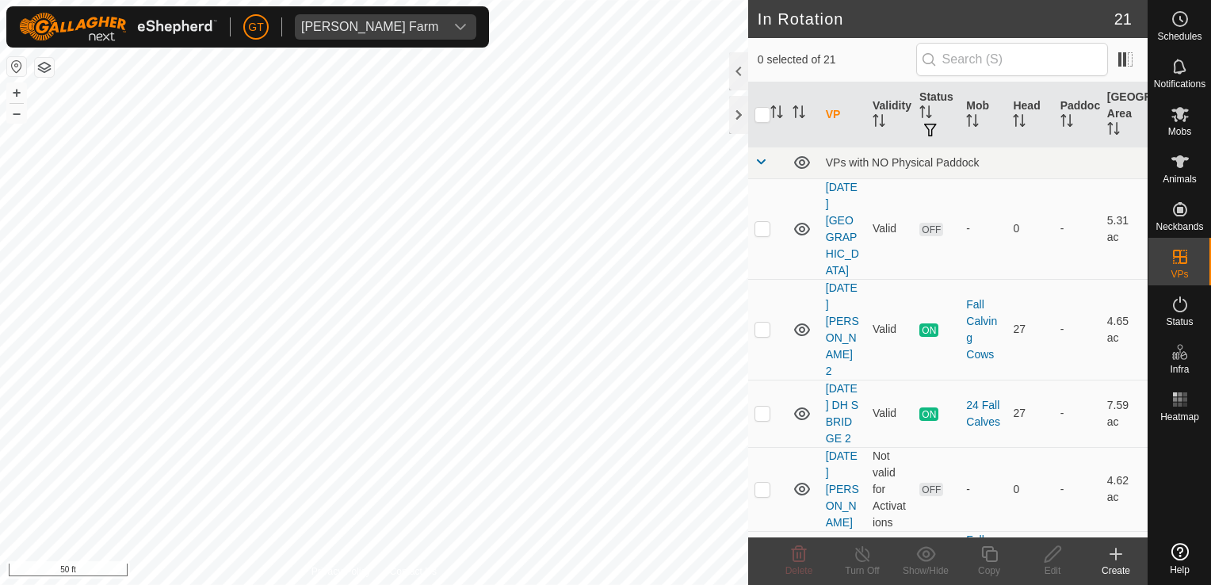 This screenshot has height=585, width=1211. I want to click on span: 21, so click(1123, 19).